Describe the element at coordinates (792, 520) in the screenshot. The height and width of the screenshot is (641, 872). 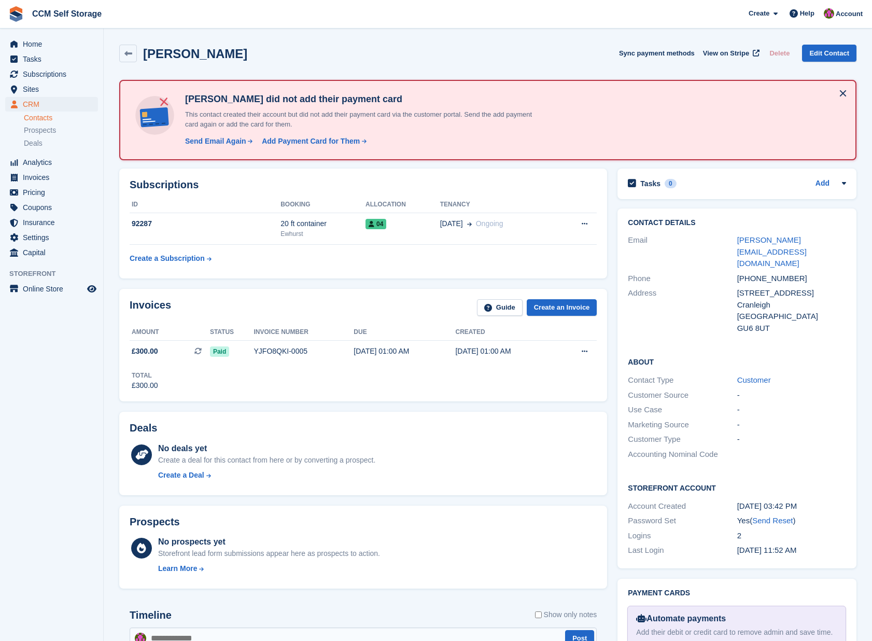
I see `div: Yes` at that location.